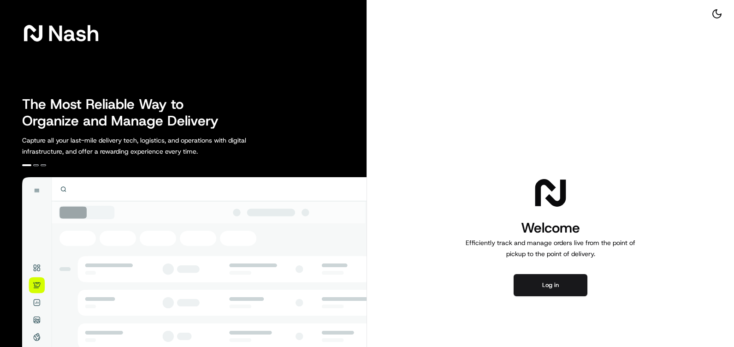 The width and height of the screenshot is (734, 347). What do you see at coordinates (155, 146) in the screenshot?
I see `p: Capture all your last-mile delivery tech, logistics, and operations with digital infrastructure, ...` at bounding box center [155, 146].